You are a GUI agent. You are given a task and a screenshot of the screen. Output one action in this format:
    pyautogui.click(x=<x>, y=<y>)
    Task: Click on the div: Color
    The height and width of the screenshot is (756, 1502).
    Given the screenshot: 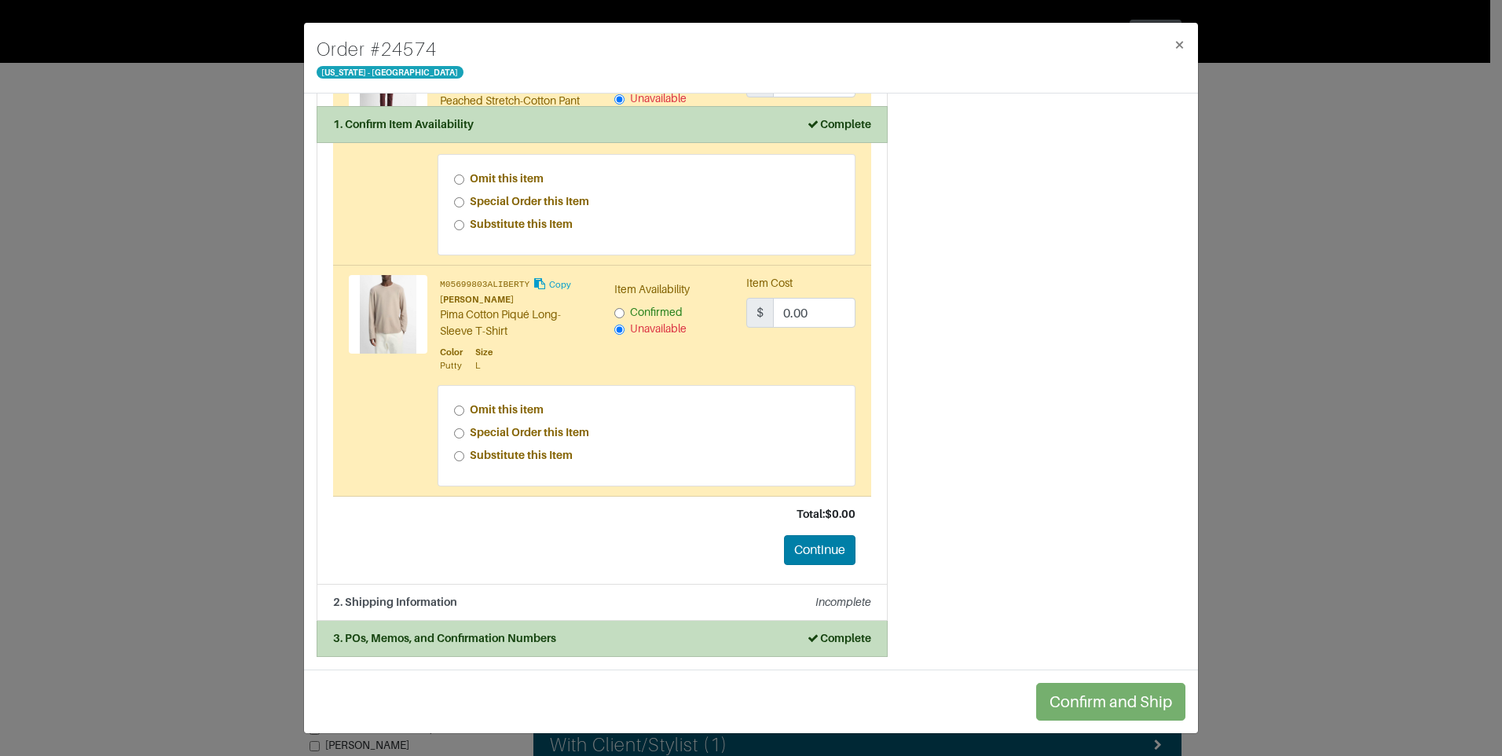 What is the action you would take?
    pyautogui.click(x=451, y=352)
    